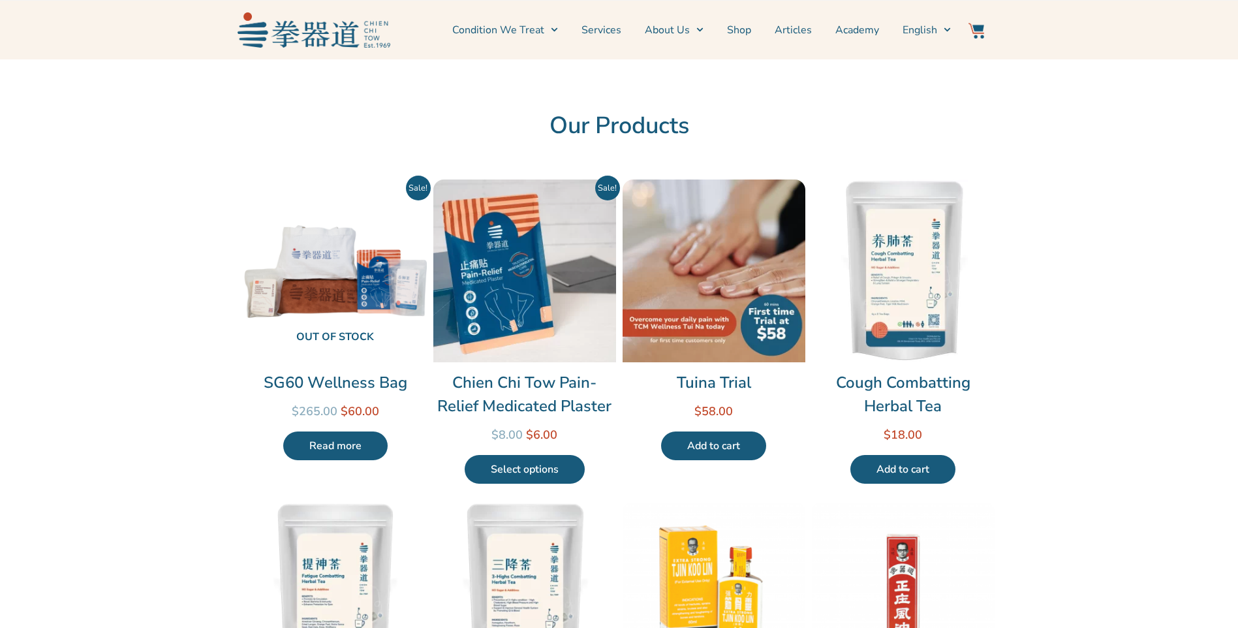  I want to click on a: Add to cart: “Tuina Trial”, so click(713, 446).